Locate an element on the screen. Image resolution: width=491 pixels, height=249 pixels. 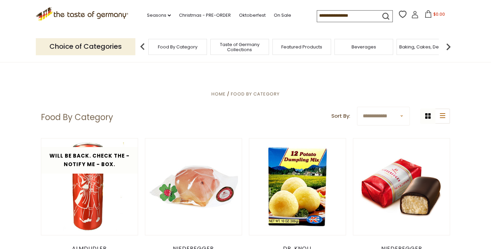
span: Beverages is located at coordinates (363, 47).